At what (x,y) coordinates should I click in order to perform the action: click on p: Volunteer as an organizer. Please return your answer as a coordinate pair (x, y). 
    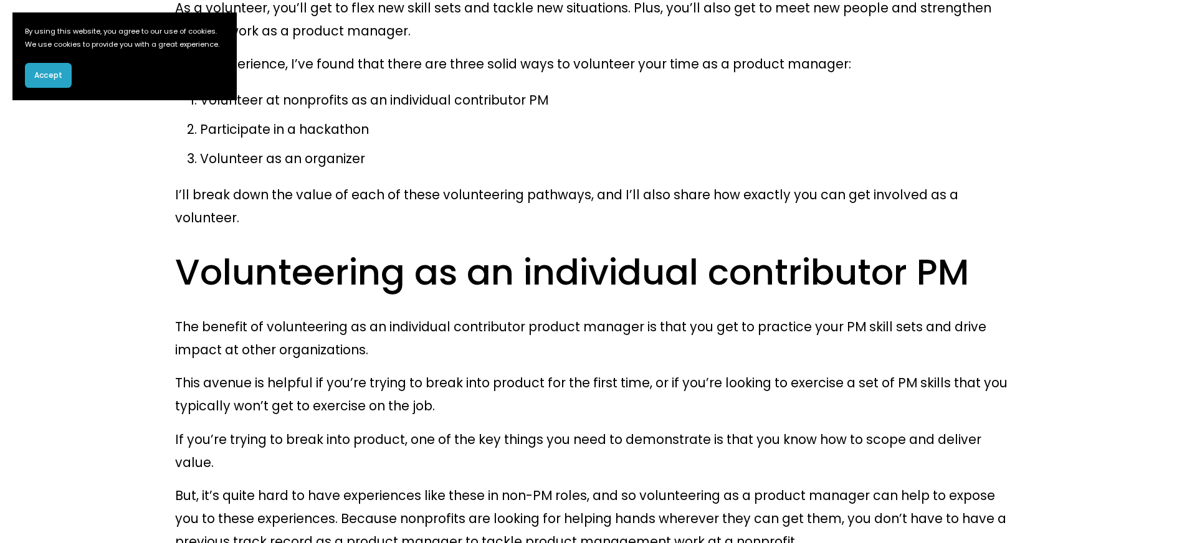
    Looking at the image, I should click on (606, 158).